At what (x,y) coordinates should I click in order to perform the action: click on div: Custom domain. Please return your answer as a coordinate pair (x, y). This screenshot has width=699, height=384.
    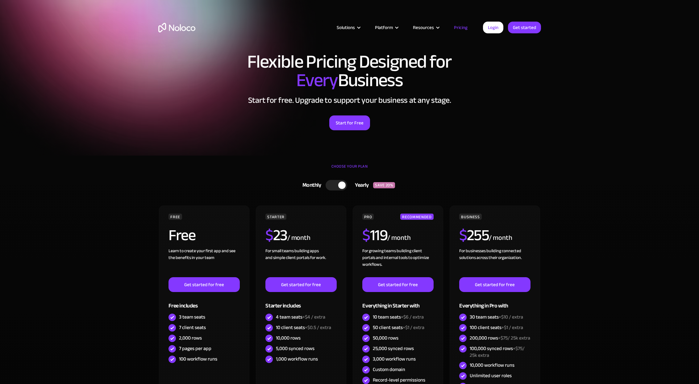
    Looking at the image, I should click on (389, 369).